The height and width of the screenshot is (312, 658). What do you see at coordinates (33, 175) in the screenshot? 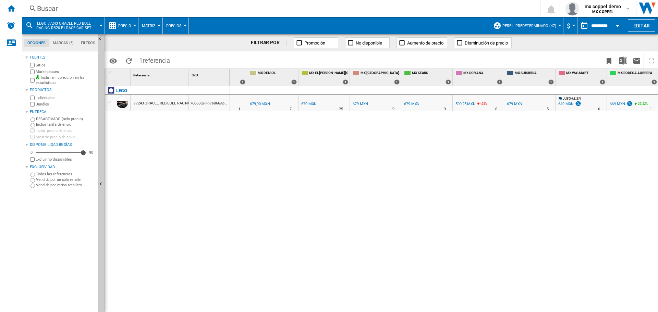
I see `input: Todas las referencias` at bounding box center [33, 175].